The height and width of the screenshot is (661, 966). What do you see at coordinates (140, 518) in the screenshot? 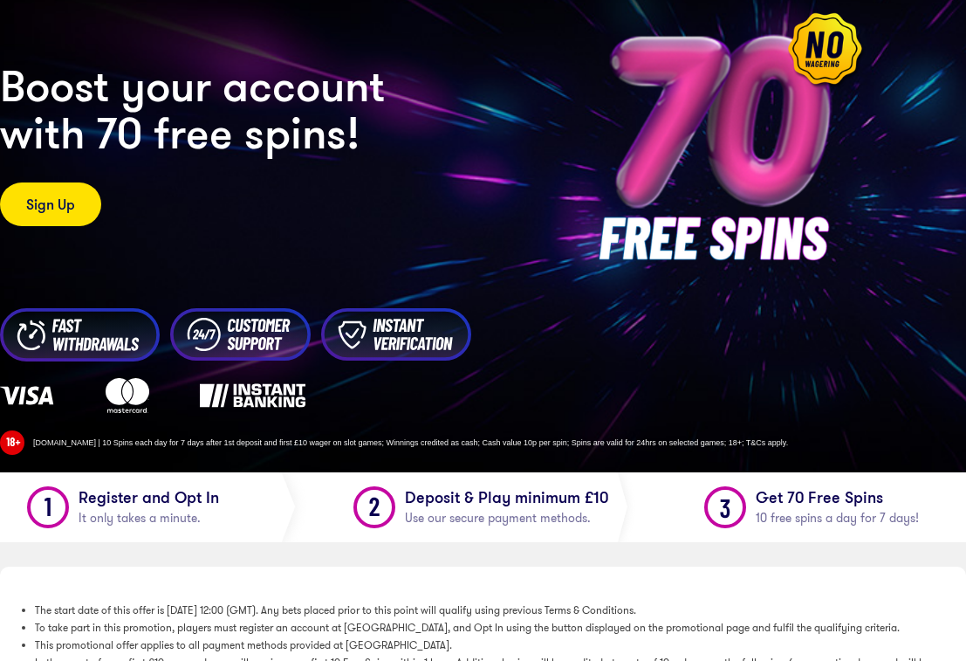
I see `span: It only takes a minute.` at bounding box center [140, 518].